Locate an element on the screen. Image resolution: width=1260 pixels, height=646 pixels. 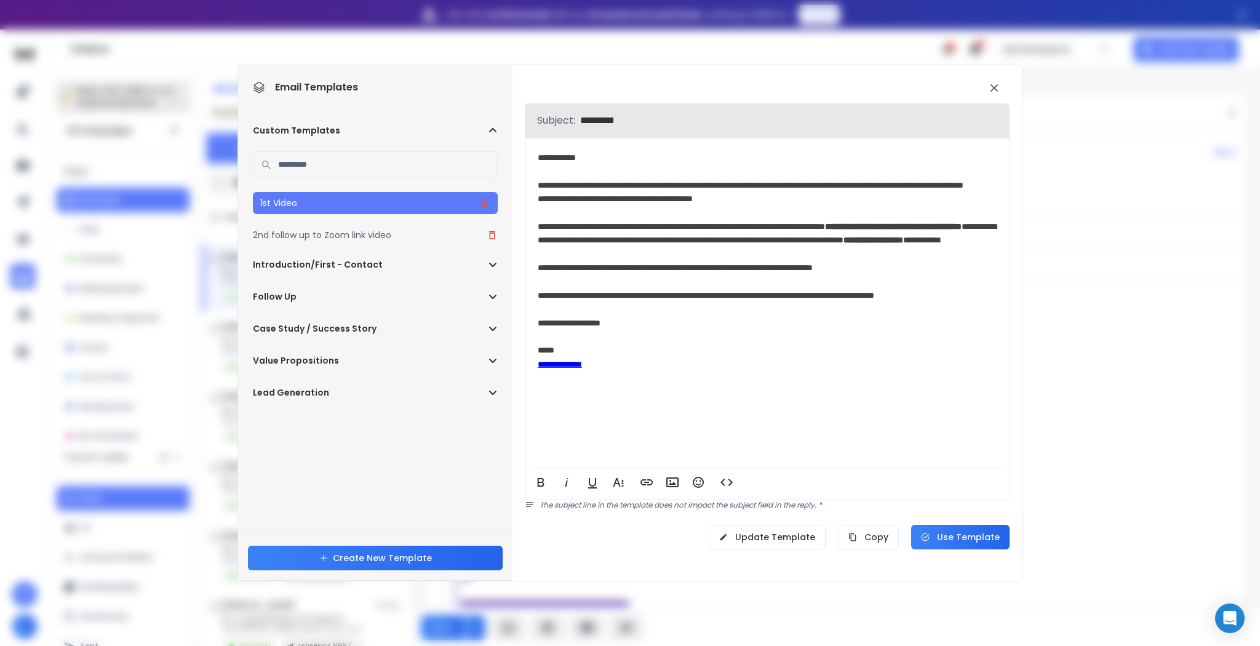
button: Create New Template is located at coordinates (375, 558).